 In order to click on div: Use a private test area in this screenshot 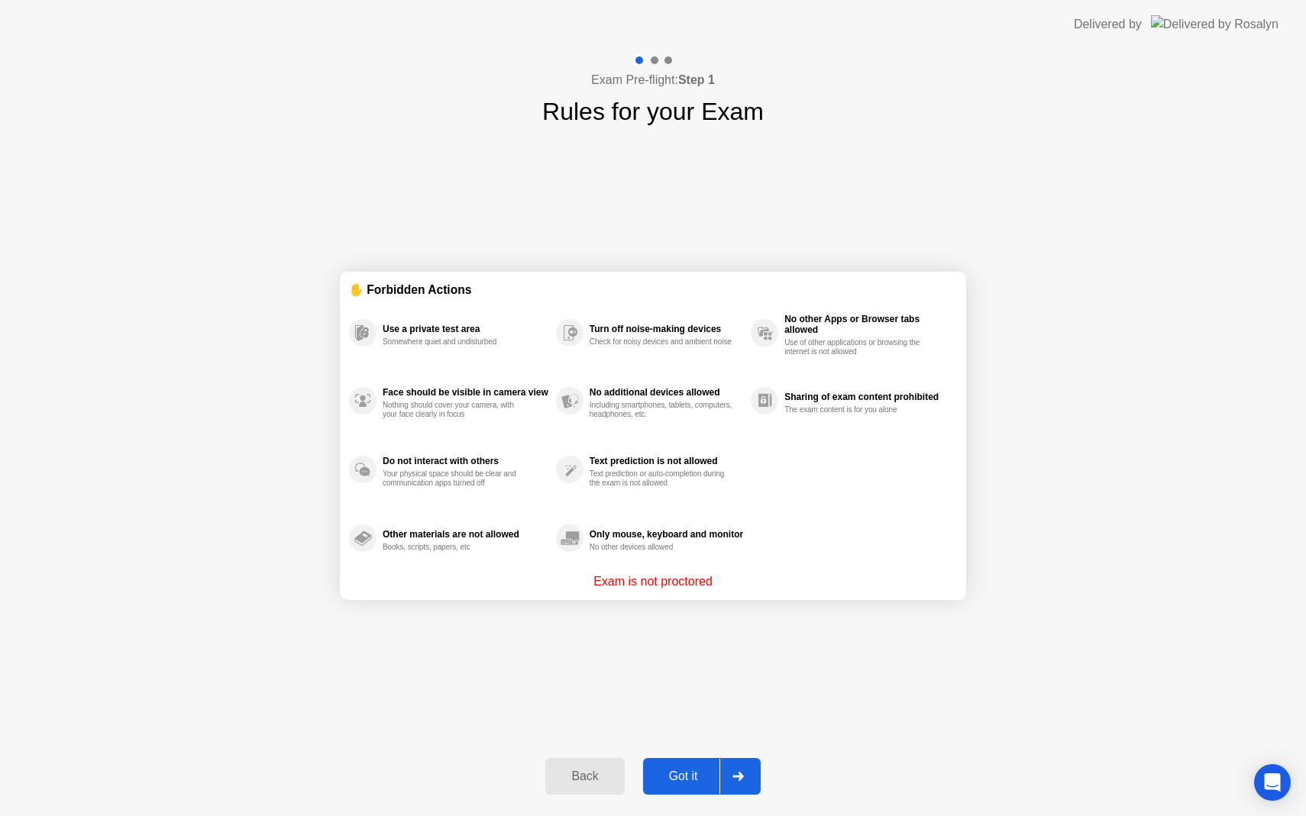, I will do `click(465, 329)`.